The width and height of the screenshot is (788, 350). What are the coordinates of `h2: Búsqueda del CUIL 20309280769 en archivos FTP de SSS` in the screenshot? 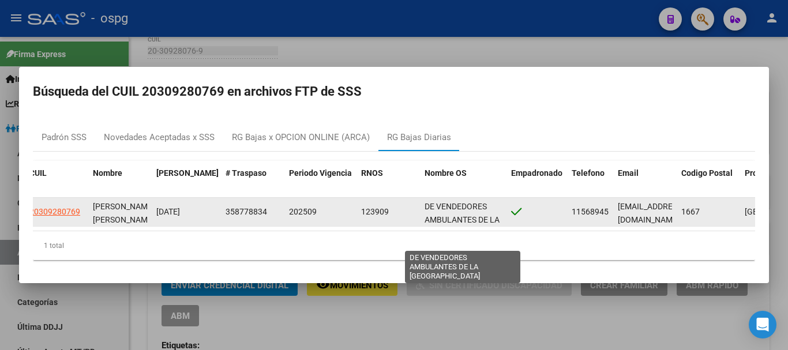 It's located at (394, 92).